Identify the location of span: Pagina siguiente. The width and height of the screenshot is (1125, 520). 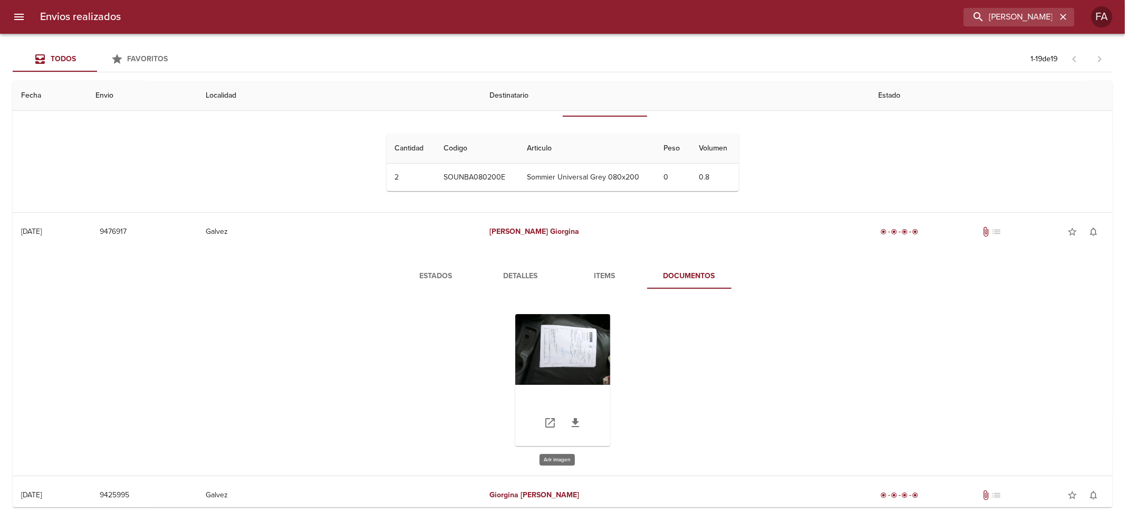
(1100, 59).